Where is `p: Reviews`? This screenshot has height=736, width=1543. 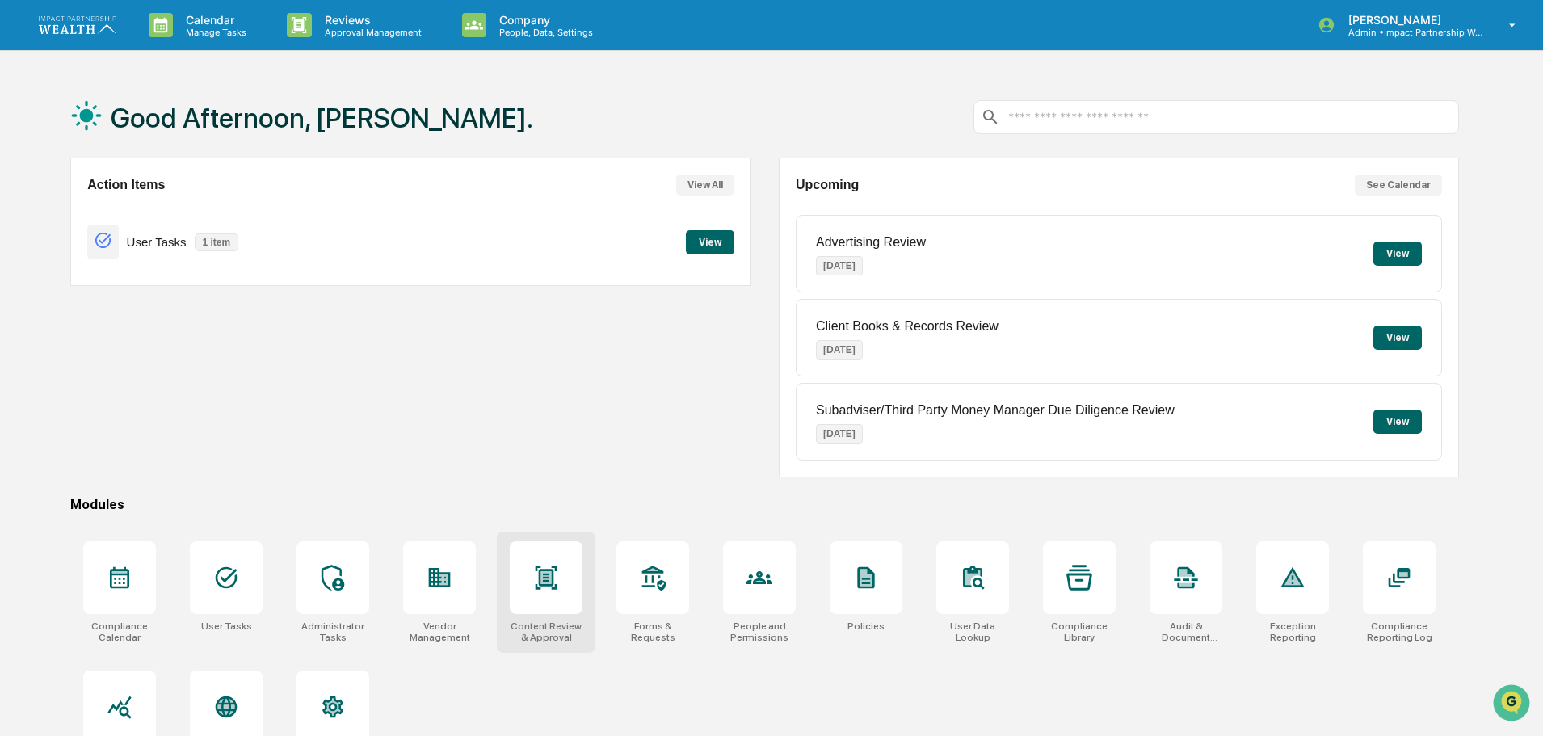 p: Reviews is located at coordinates (371, 19).